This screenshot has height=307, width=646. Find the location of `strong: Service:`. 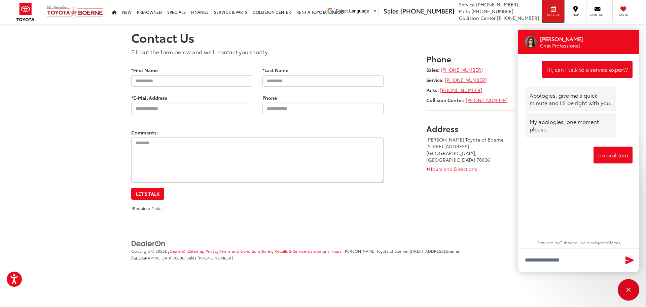

strong: Service: is located at coordinates (435, 80).